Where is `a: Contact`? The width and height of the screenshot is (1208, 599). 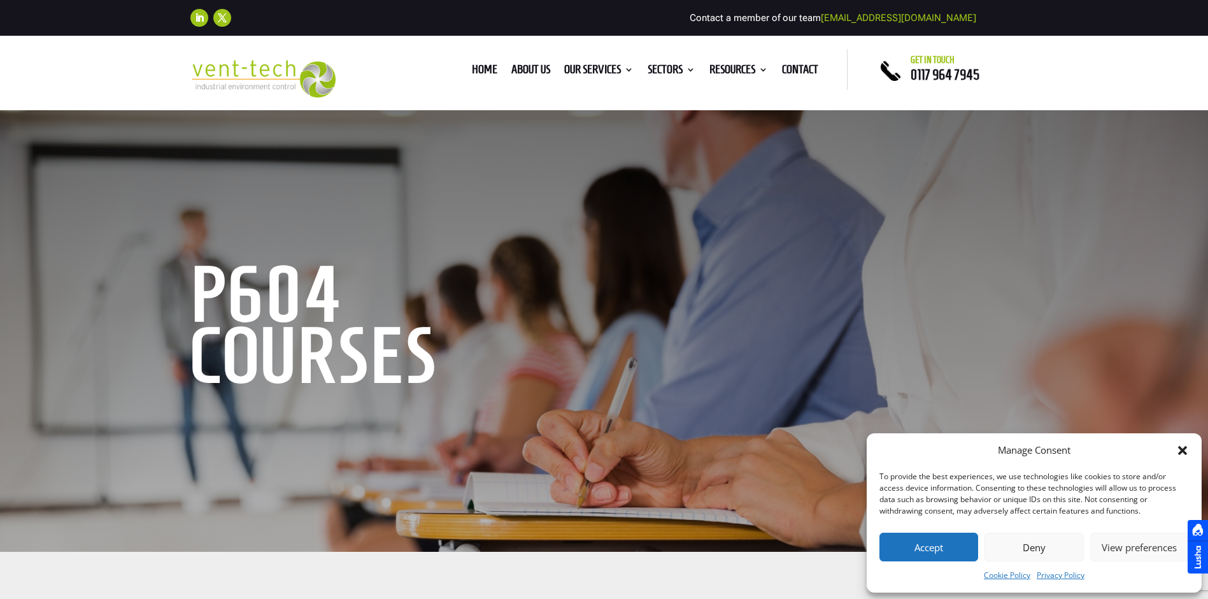
a: Contact is located at coordinates (800, 72).